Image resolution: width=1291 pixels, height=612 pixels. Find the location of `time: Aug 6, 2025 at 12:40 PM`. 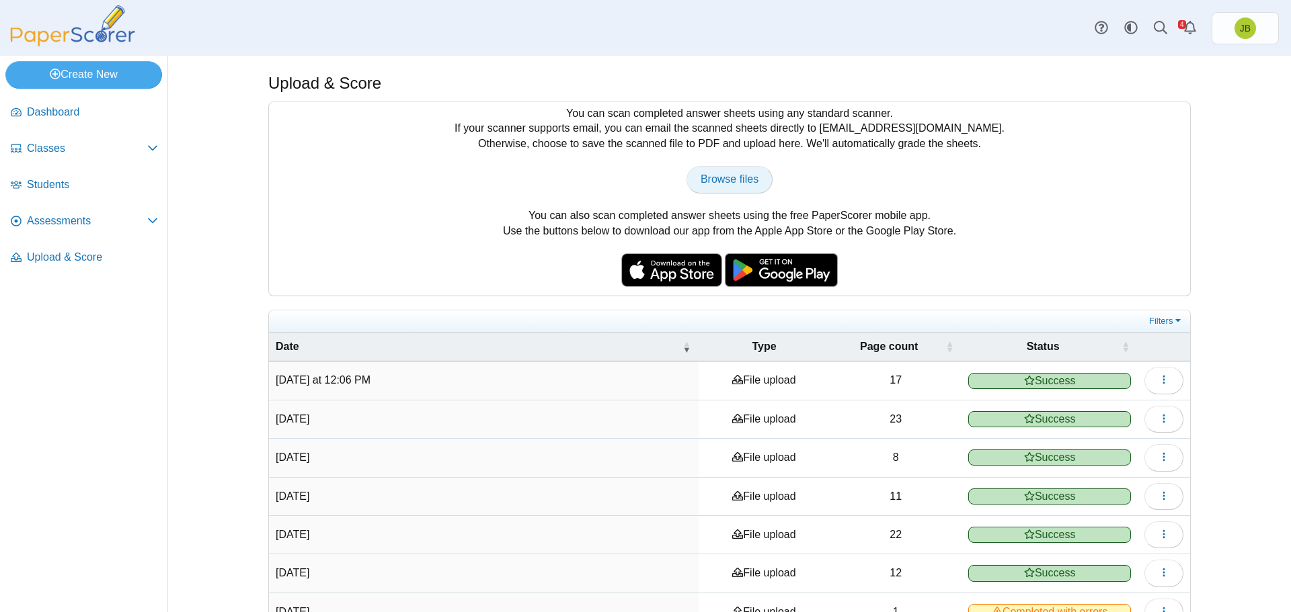

time: Aug 6, 2025 at 12:40 PM is located at coordinates (292, 496).